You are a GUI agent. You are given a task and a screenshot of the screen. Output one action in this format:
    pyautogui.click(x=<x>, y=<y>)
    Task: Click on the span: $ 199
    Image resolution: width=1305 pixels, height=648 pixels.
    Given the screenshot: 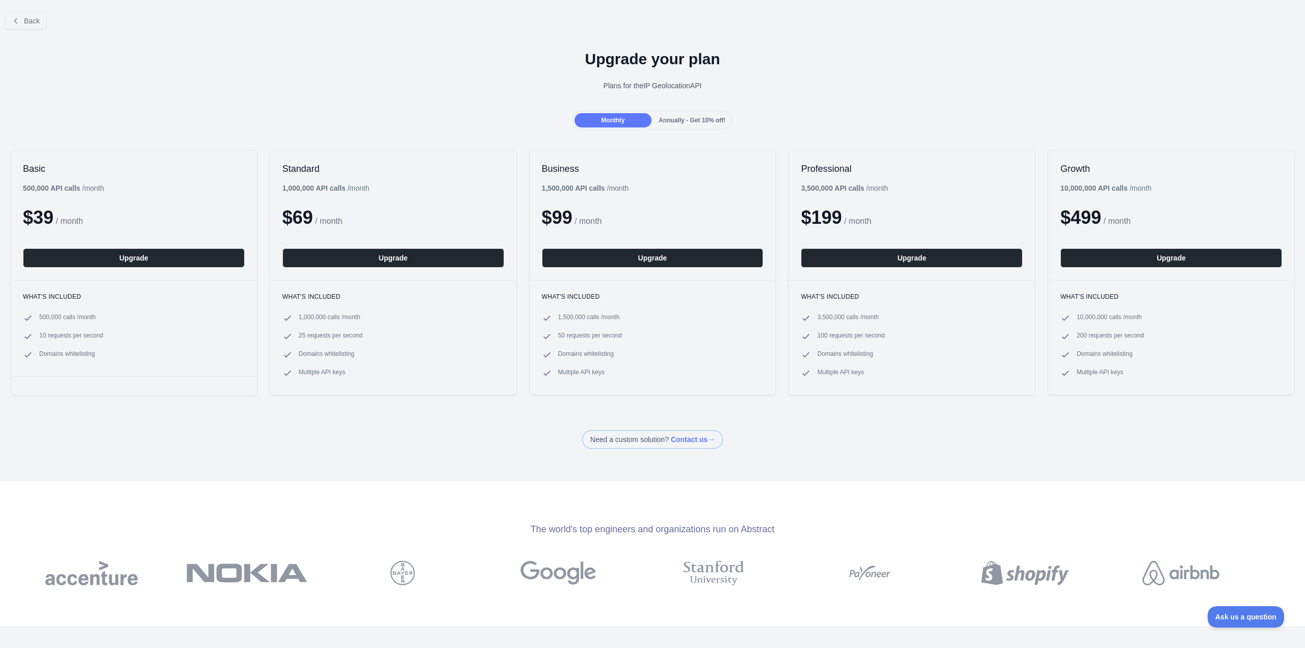 What is the action you would take?
    pyautogui.click(x=821, y=217)
    